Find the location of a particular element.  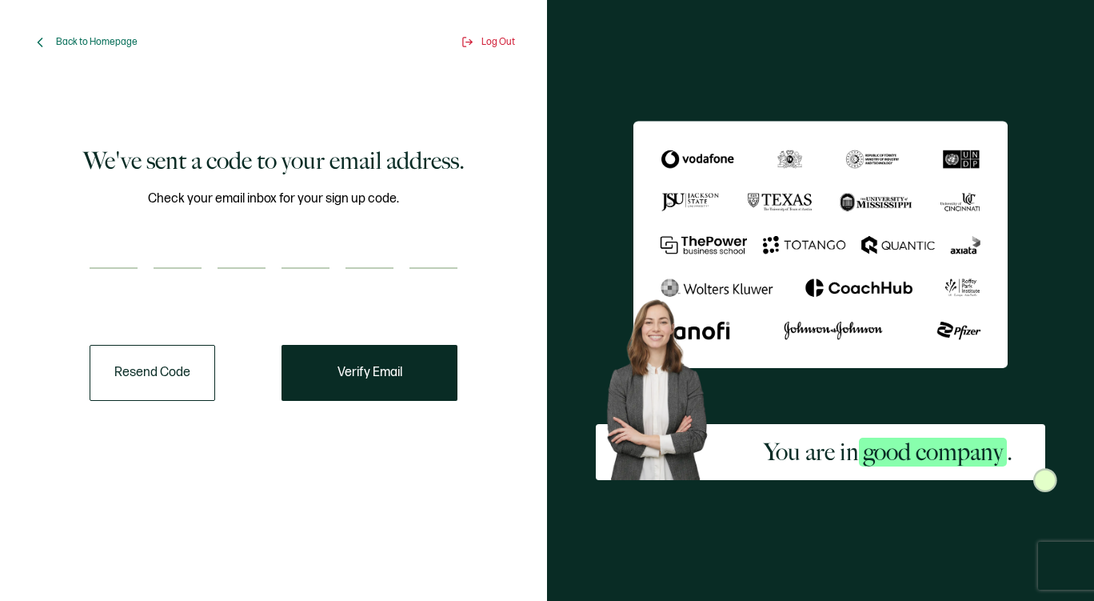

span: Log Out is located at coordinates (498, 42).